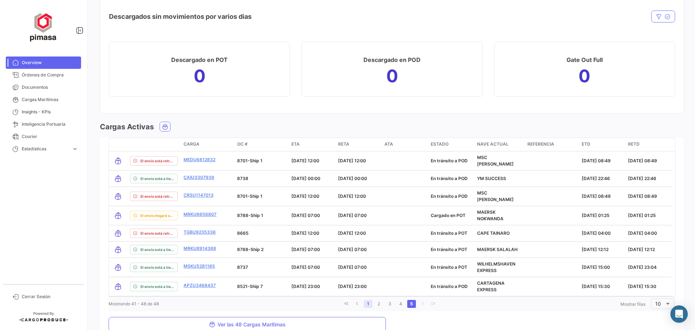 This screenshot has height=330, width=695. I want to click on span: ATA, so click(389, 144).